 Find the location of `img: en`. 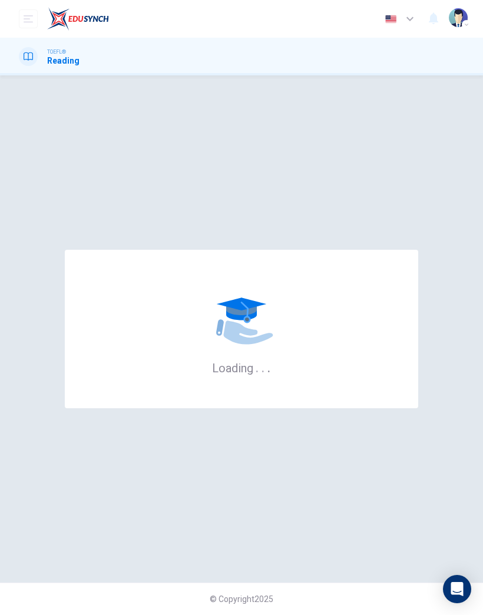

img: en is located at coordinates (391, 19).